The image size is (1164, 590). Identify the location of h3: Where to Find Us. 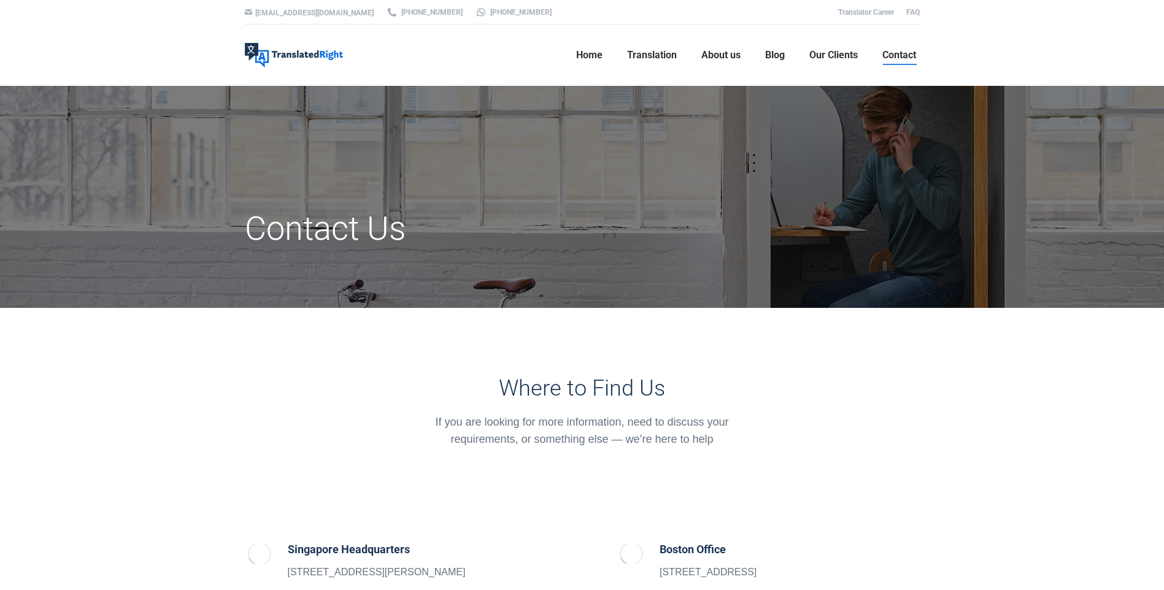
(582, 388).